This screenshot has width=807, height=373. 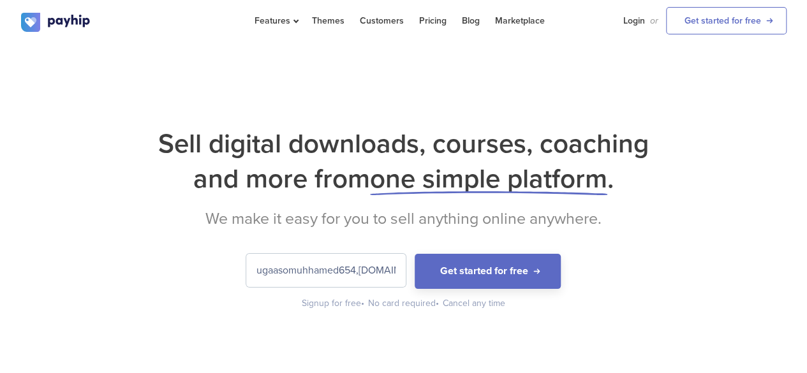 I want to click on span: Features, so click(x=276, y=20).